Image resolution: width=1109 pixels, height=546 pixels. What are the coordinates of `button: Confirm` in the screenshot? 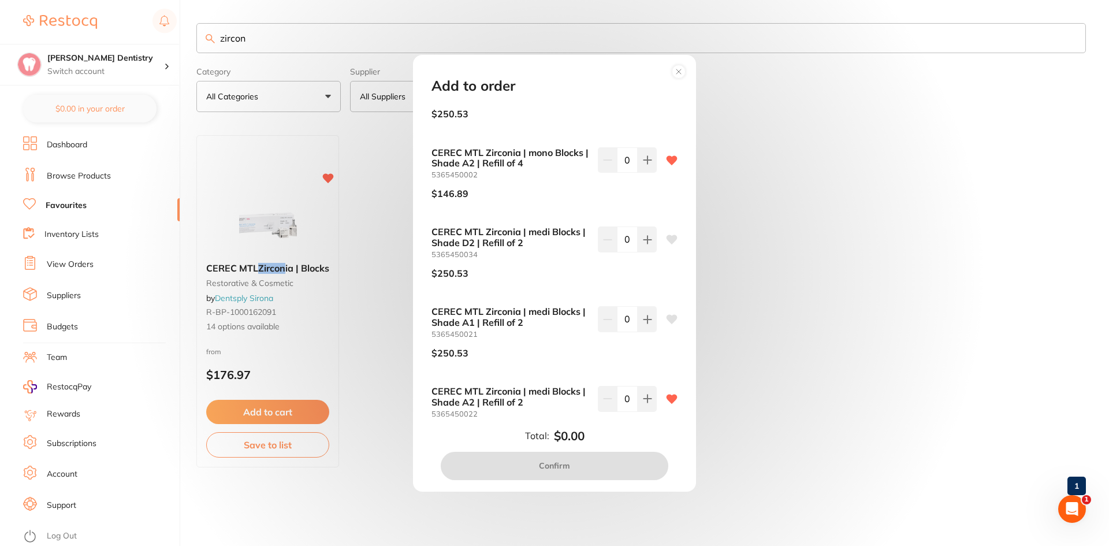 It's located at (555, 466).